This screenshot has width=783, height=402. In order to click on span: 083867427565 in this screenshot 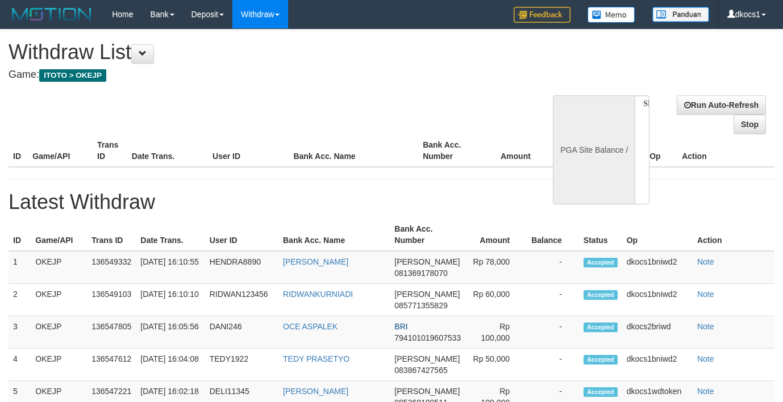, I will do `click(420, 370)`.